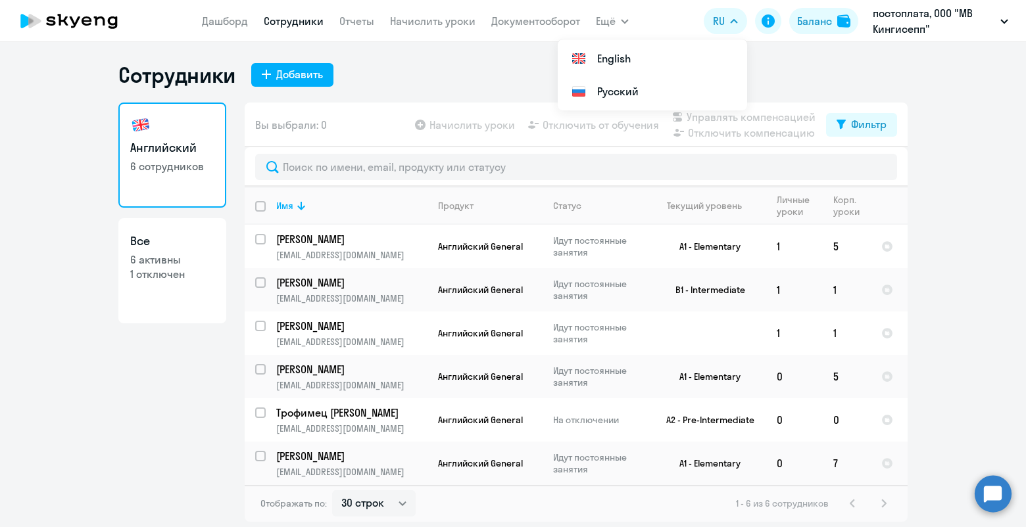 This screenshot has height=527, width=1026. Describe the element at coordinates (606, 21) in the screenshot. I see `span: Ещё` at that location.